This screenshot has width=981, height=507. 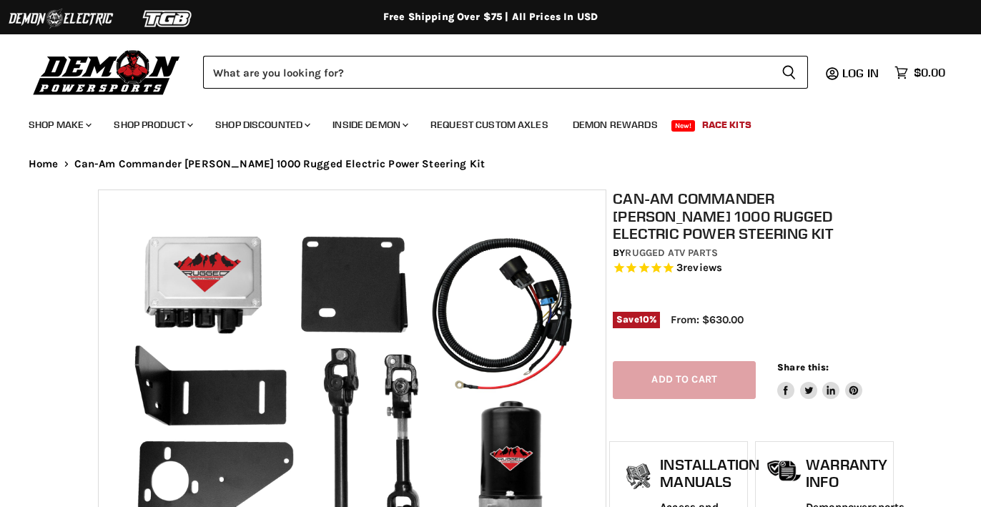 What do you see at coordinates (506, 72) in the screenshot?
I see `form: Product` at bounding box center [506, 72].